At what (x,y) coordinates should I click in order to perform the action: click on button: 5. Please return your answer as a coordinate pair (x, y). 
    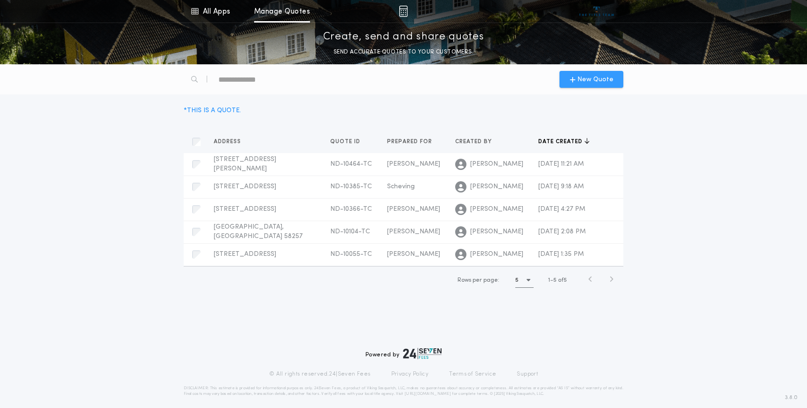
    Looking at the image, I should click on (524, 280).